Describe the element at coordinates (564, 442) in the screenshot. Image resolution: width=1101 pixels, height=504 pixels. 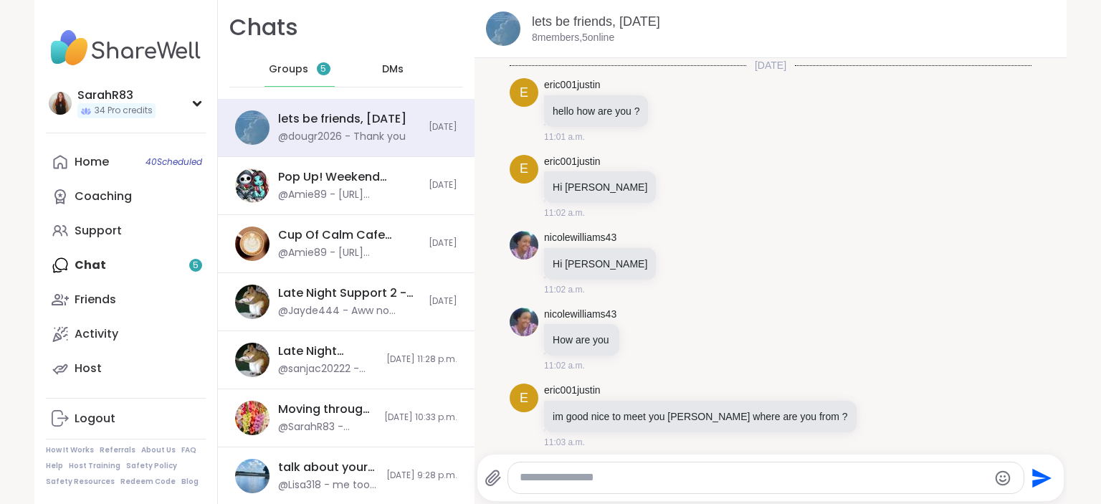
I see `span: 11:03 a.m.` at that location.